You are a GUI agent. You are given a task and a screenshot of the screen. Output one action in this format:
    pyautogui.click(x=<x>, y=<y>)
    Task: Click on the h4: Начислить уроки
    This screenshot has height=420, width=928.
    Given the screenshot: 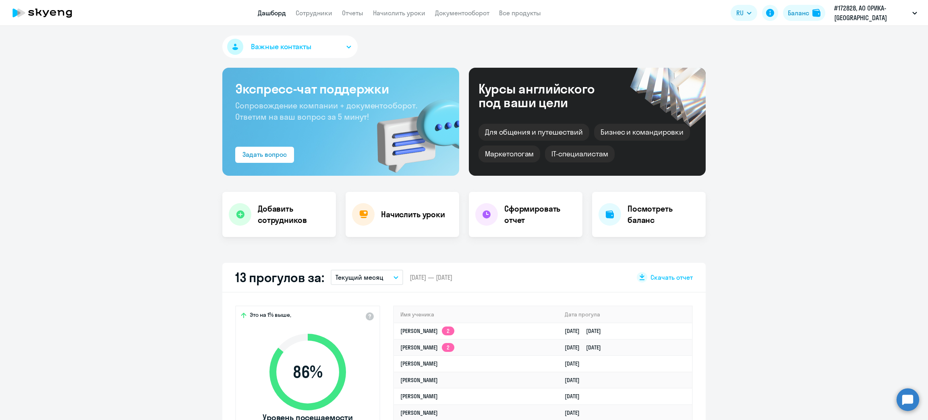 What is the action you would take?
    pyautogui.click(x=413, y=214)
    